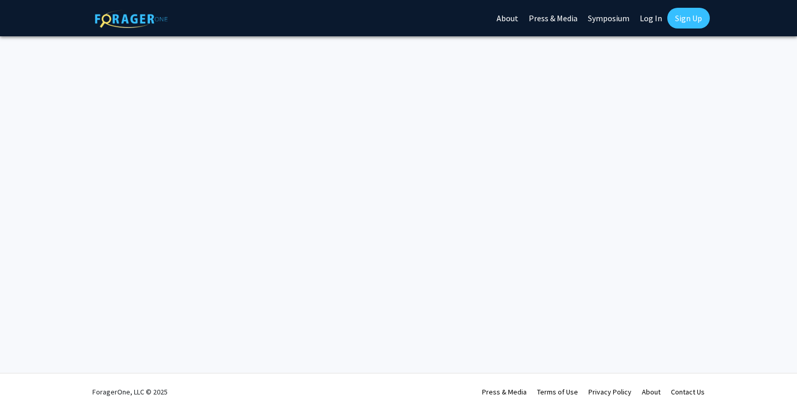 This screenshot has height=410, width=797. Describe the element at coordinates (687, 392) in the screenshot. I see `a: Contact Us` at that location.